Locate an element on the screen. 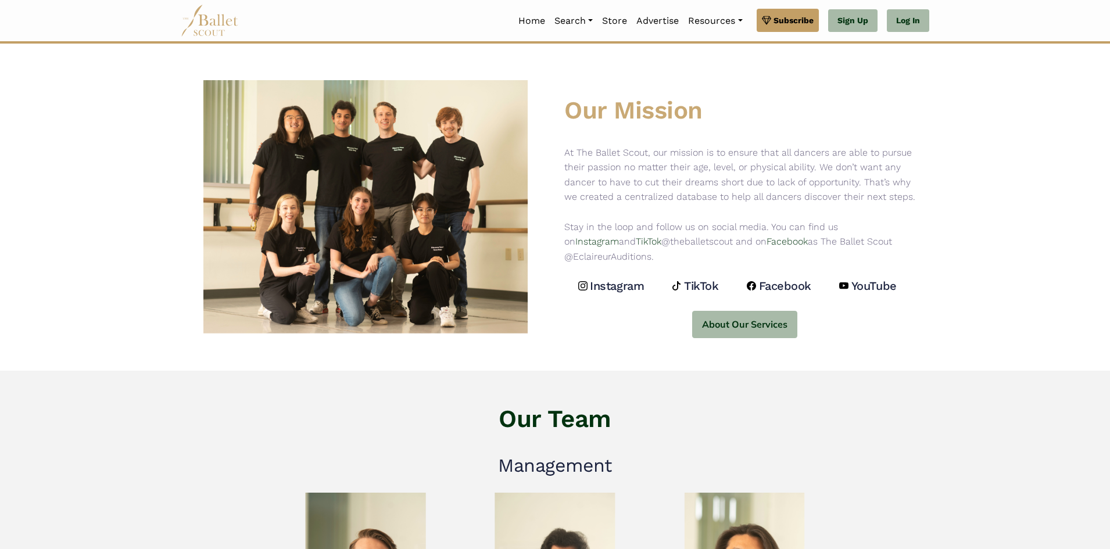  h1: Our Team is located at coordinates (555, 419).